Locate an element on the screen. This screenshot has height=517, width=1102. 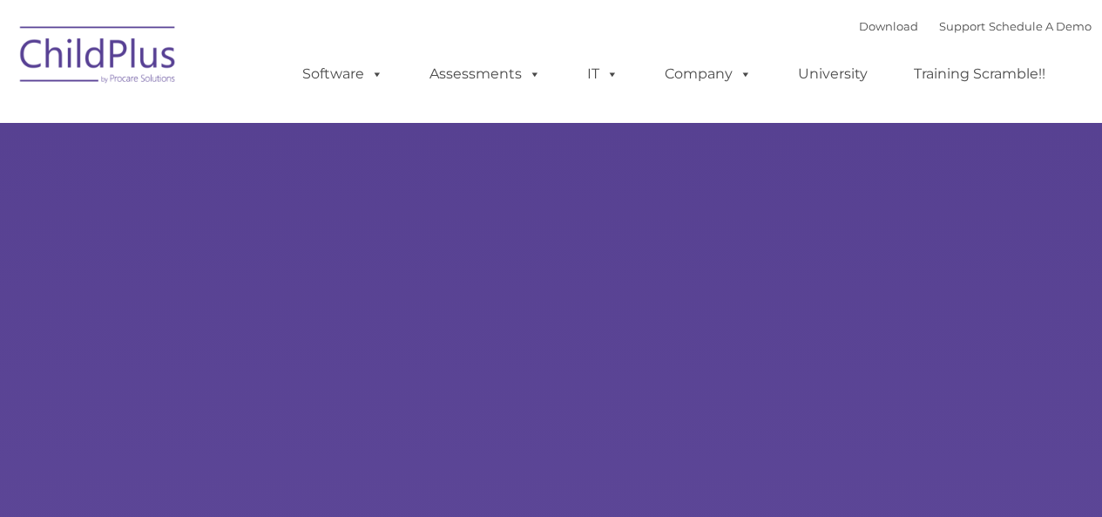
a: Training Scramble!! is located at coordinates (979, 74).